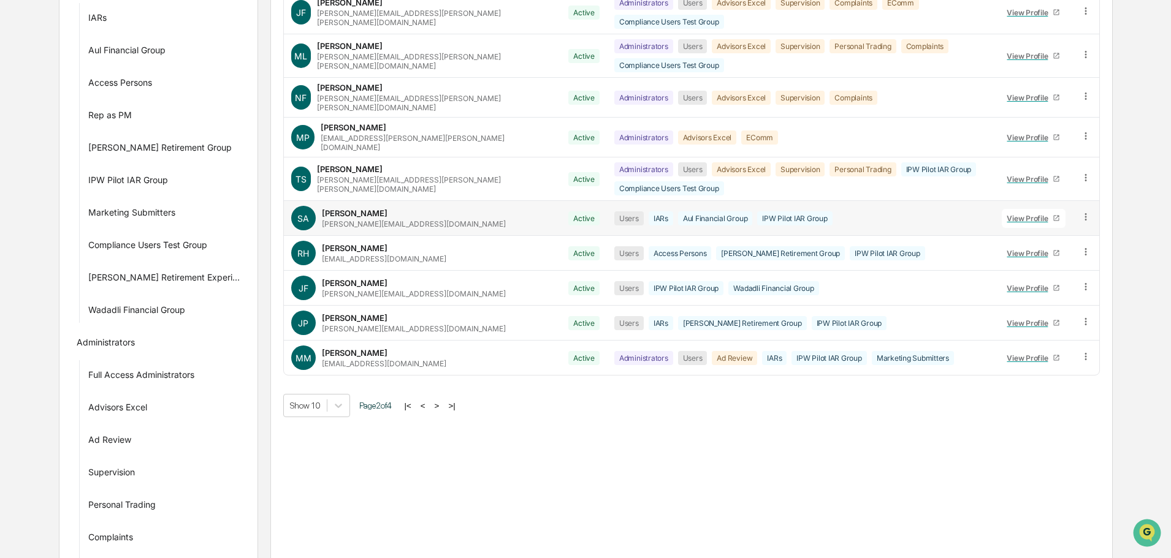  I want to click on a: 🖐️Preclearance, so click(45, 161).